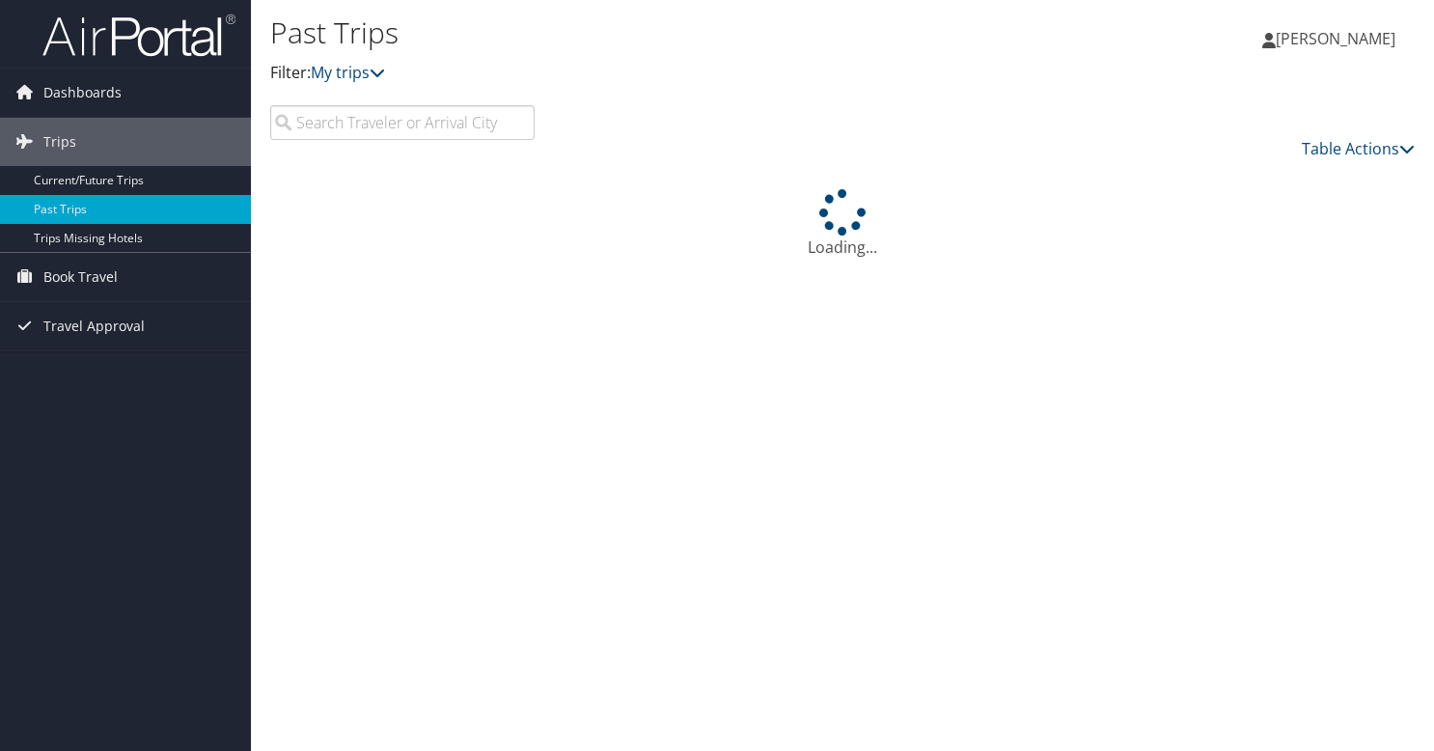 Image resolution: width=1434 pixels, height=751 pixels. What do you see at coordinates (402, 123) in the screenshot?
I see `input: Search Traveler or Arrival City` at bounding box center [402, 123].